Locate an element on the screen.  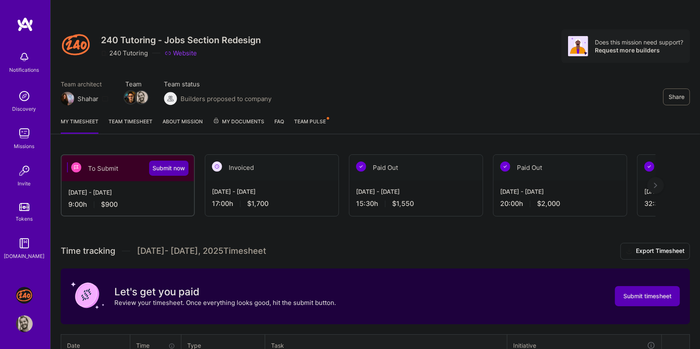
span: $2,000 is located at coordinates (549, 203).